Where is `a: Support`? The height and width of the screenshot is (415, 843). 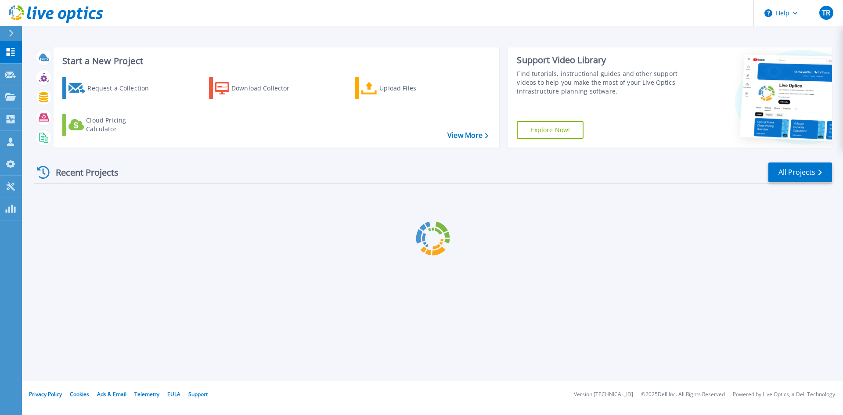
a: Support is located at coordinates (198, 394).